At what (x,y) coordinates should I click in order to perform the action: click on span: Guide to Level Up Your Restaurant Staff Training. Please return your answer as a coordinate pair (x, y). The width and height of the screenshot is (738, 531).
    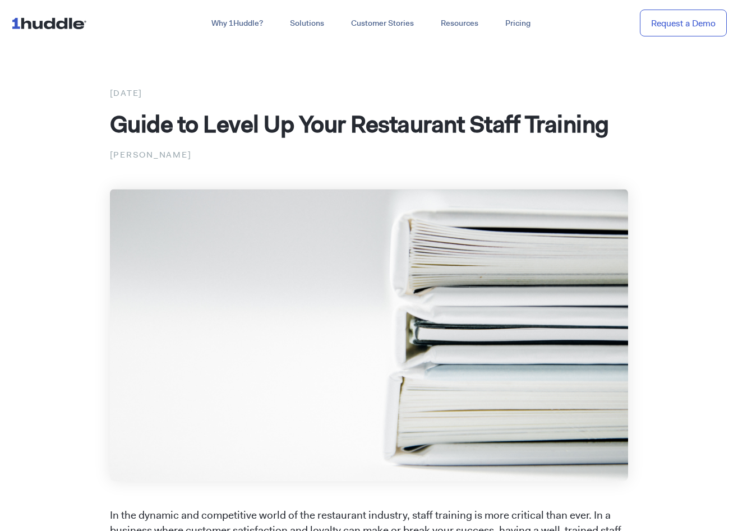
    Looking at the image, I should click on (360, 124).